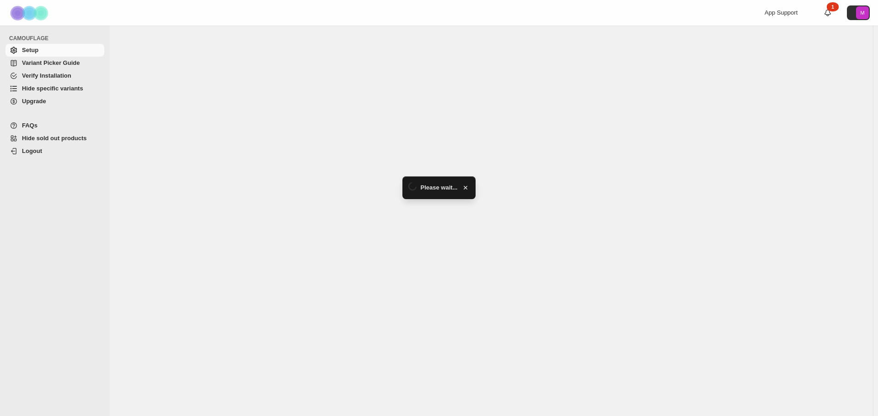 Image resolution: width=878 pixels, height=416 pixels. Describe the element at coordinates (30, 125) in the screenshot. I see `span: FAQs` at that location.